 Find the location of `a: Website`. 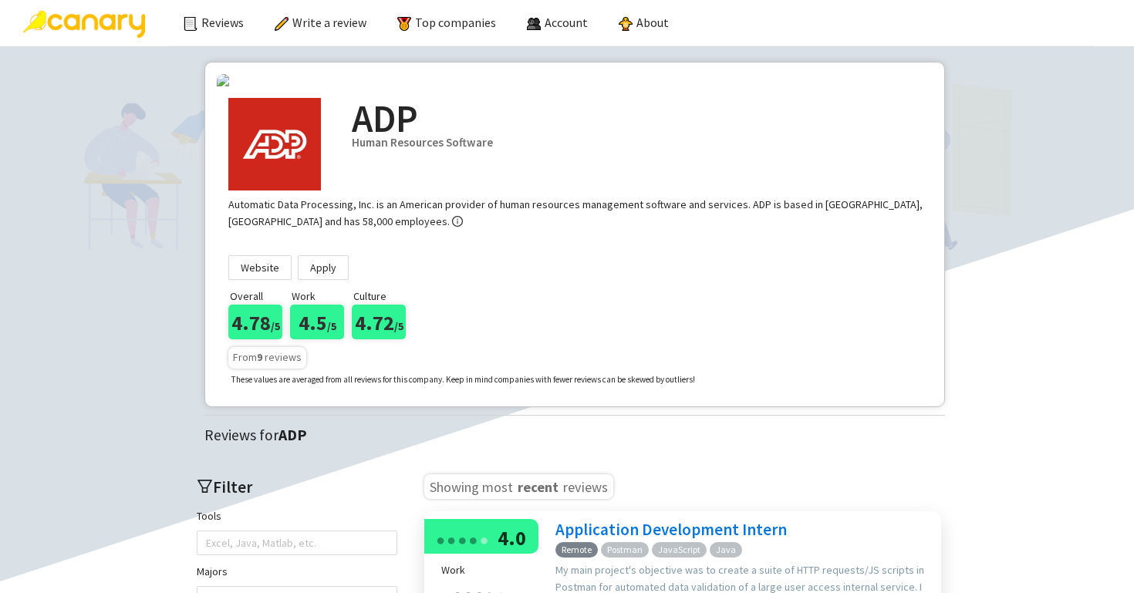

a: Website is located at coordinates (260, 268).